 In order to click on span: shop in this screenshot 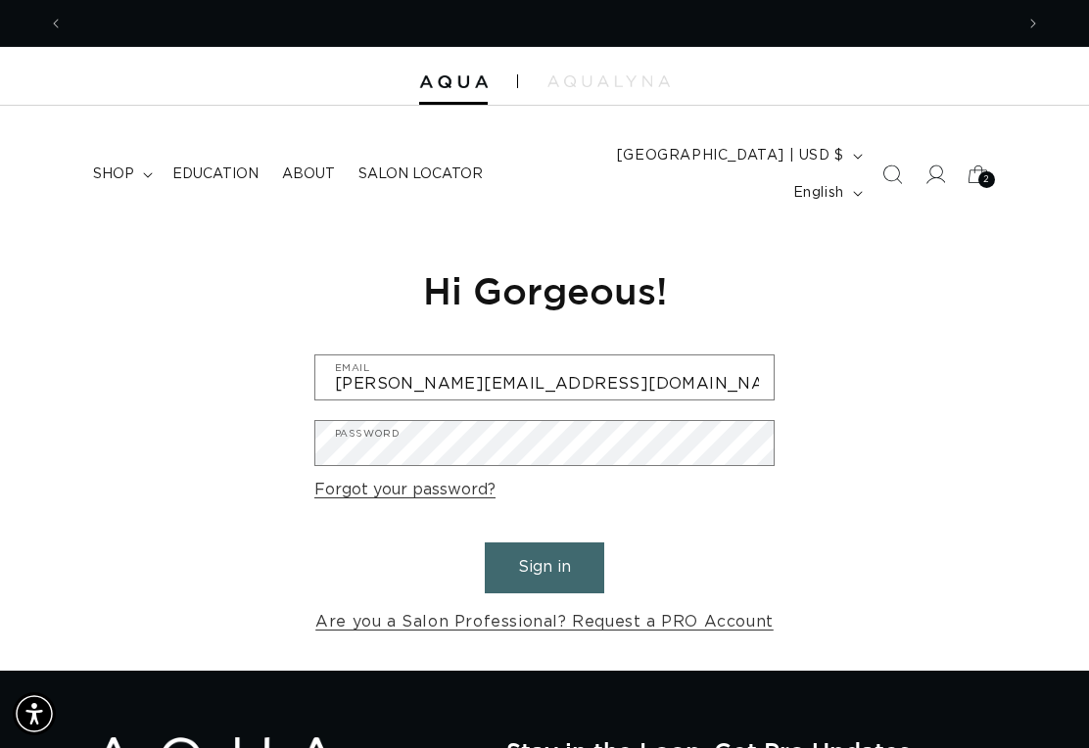, I will do `click(114, 174)`.